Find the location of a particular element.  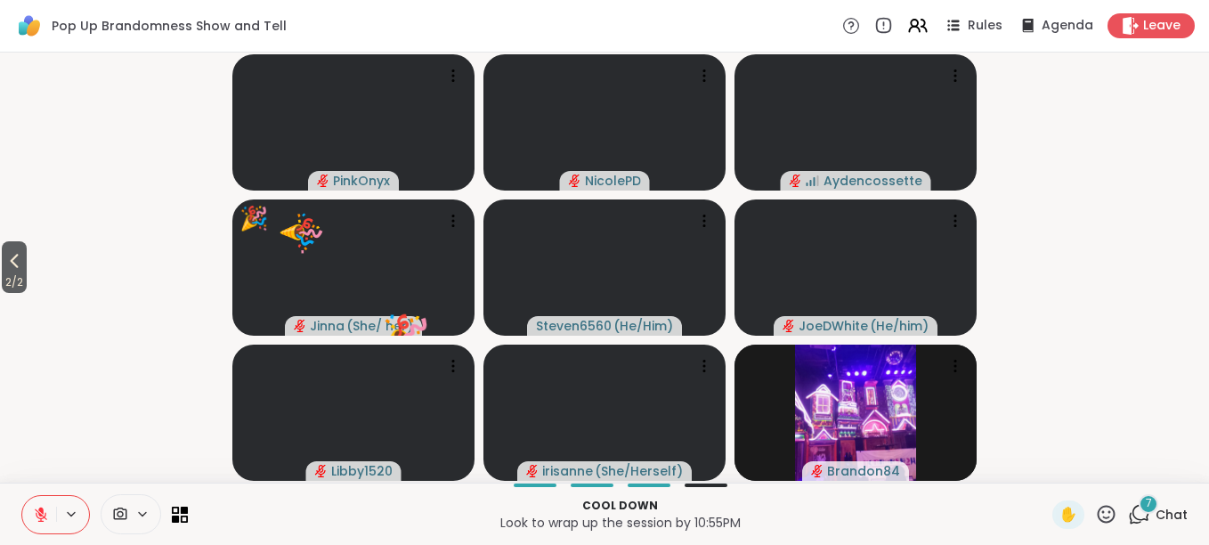

img: Brandon84 is located at coordinates (856, 412).